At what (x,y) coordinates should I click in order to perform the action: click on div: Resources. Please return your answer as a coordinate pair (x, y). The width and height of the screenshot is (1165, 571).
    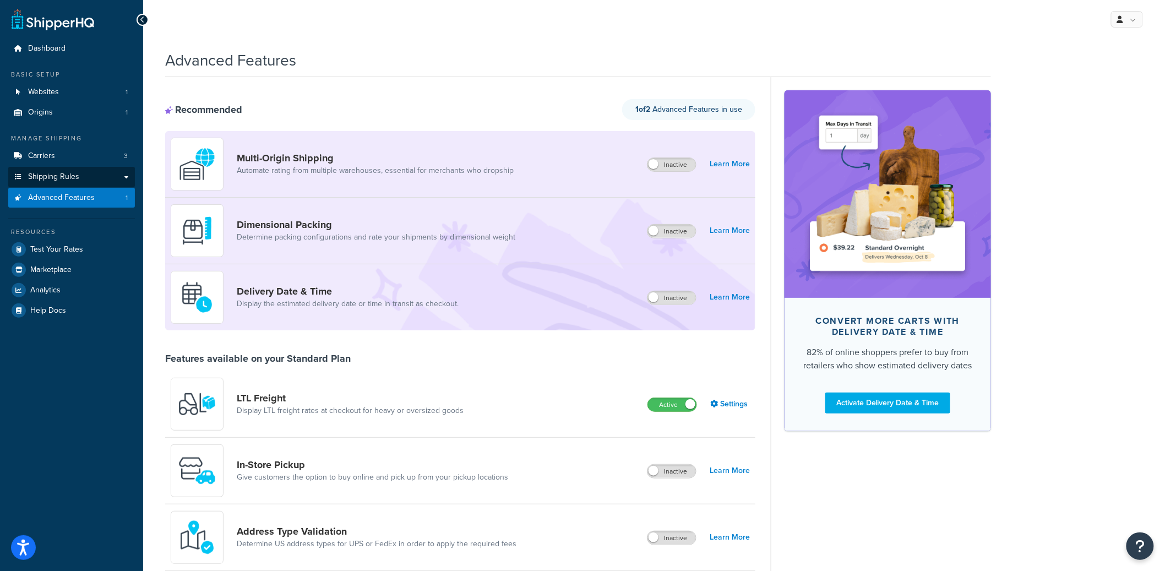
    Looking at the image, I should click on (72, 232).